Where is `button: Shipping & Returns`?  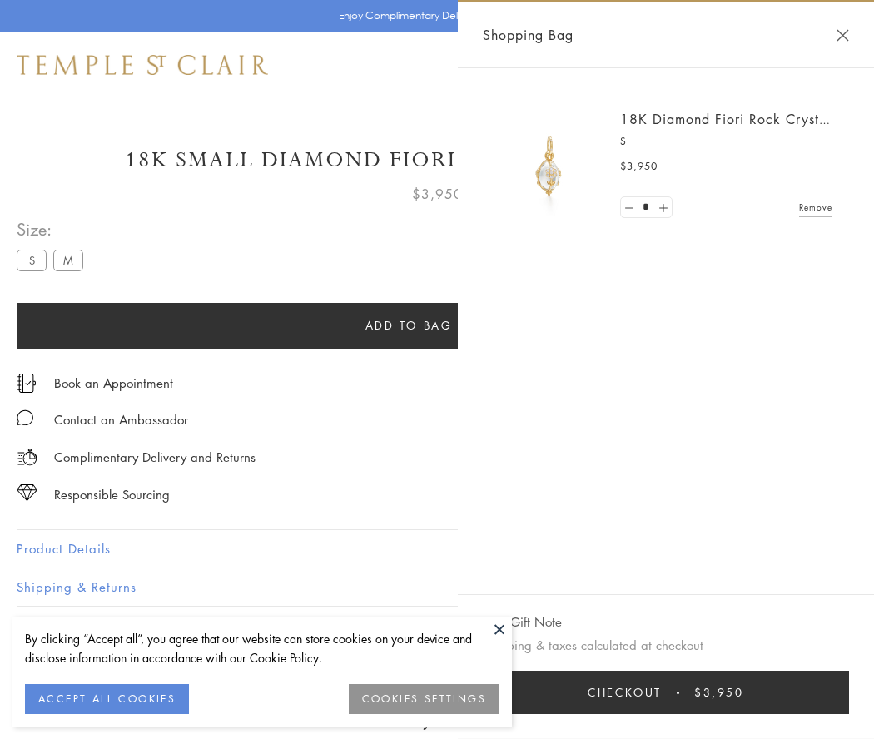
button: Shipping & Returns is located at coordinates (437, 587).